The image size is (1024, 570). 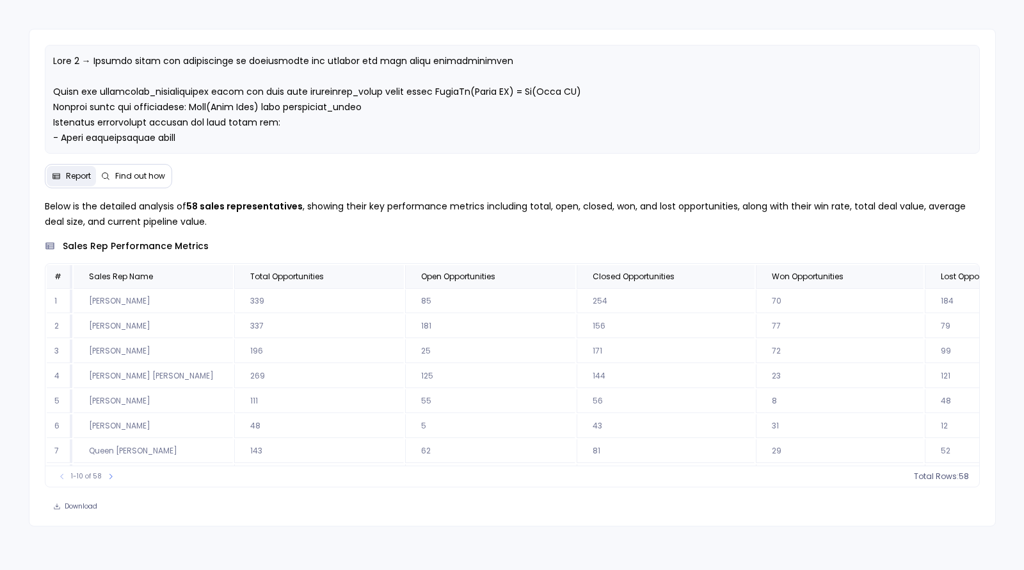 What do you see at coordinates (840, 351) in the screenshot?
I see `td: 72` at bounding box center [840, 351].